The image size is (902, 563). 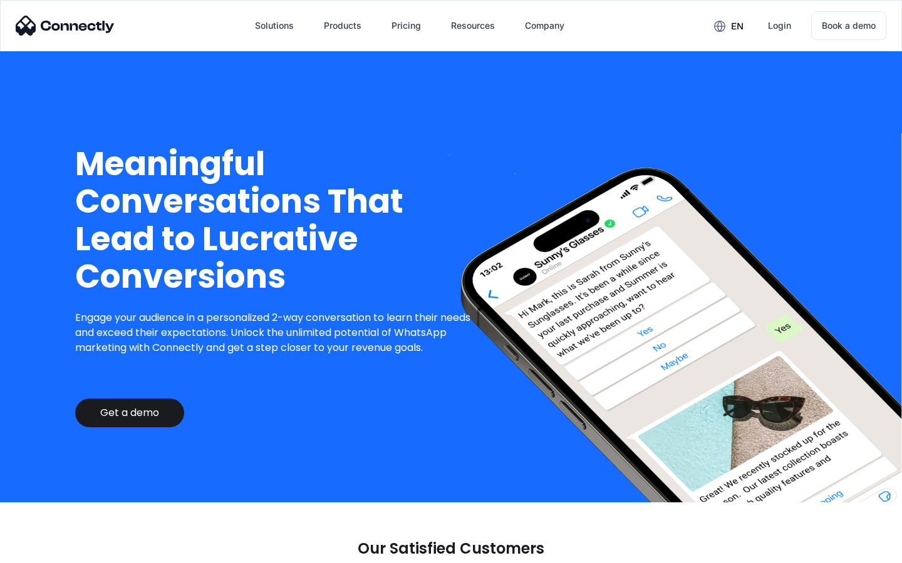 What do you see at coordinates (130, 413) in the screenshot?
I see `a: Get a demo` at bounding box center [130, 413].